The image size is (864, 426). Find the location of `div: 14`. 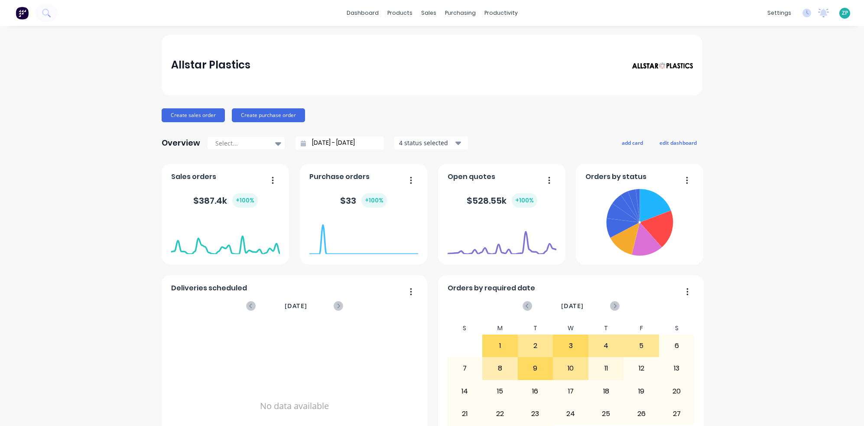

div: 14 is located at coordinates (465, 391).